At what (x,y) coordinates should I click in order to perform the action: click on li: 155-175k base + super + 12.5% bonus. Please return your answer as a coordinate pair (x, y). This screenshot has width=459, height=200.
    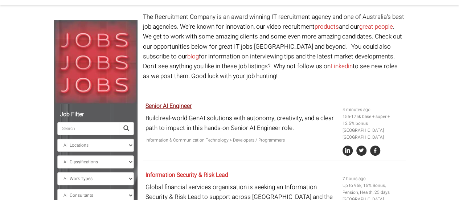
    Looking at the image, I should click on (373, 120).